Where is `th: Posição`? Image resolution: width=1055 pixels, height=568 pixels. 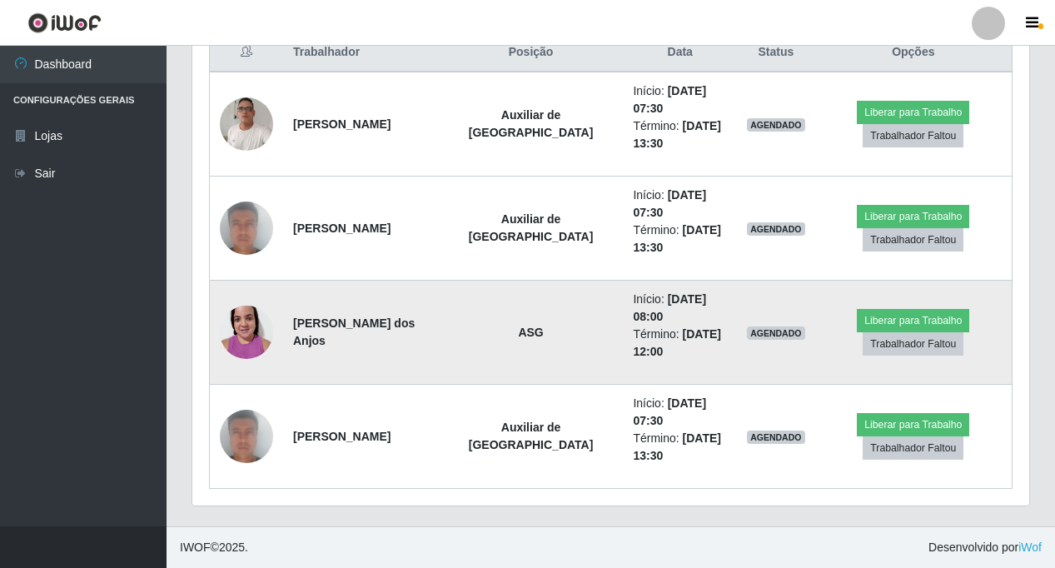
th: Posição is located at coordinates (531, 52).